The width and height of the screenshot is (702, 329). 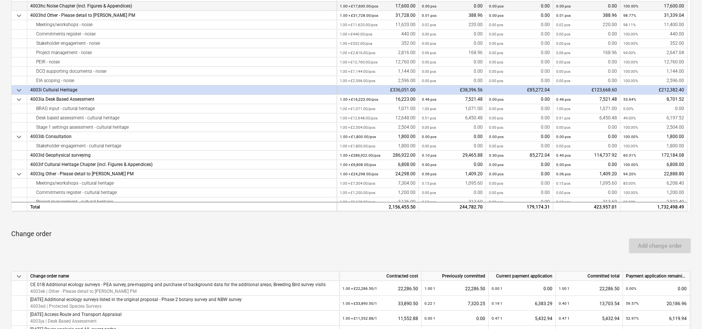 What do you see at coordinates (586, 25) in the screenshot?
I see `div: 220.00` at bounding box center [586, 25].